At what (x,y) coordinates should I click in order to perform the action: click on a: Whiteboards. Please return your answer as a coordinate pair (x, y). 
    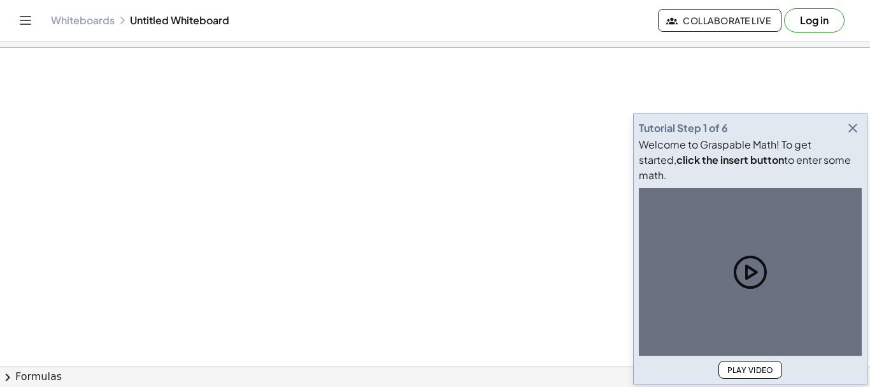
    Looking at the image, I should click on (83, 20).